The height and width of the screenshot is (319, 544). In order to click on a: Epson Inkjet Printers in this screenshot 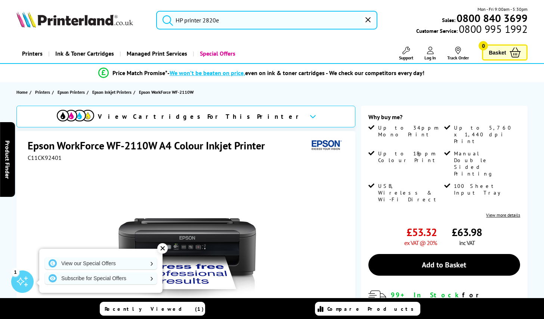, I will do `click(113, 92)`.